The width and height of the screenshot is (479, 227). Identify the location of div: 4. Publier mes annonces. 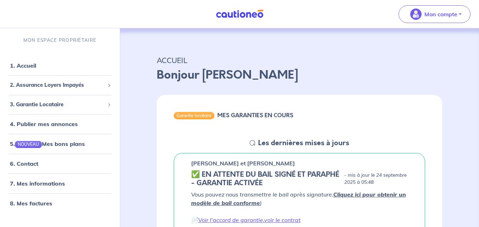
(60, 124).